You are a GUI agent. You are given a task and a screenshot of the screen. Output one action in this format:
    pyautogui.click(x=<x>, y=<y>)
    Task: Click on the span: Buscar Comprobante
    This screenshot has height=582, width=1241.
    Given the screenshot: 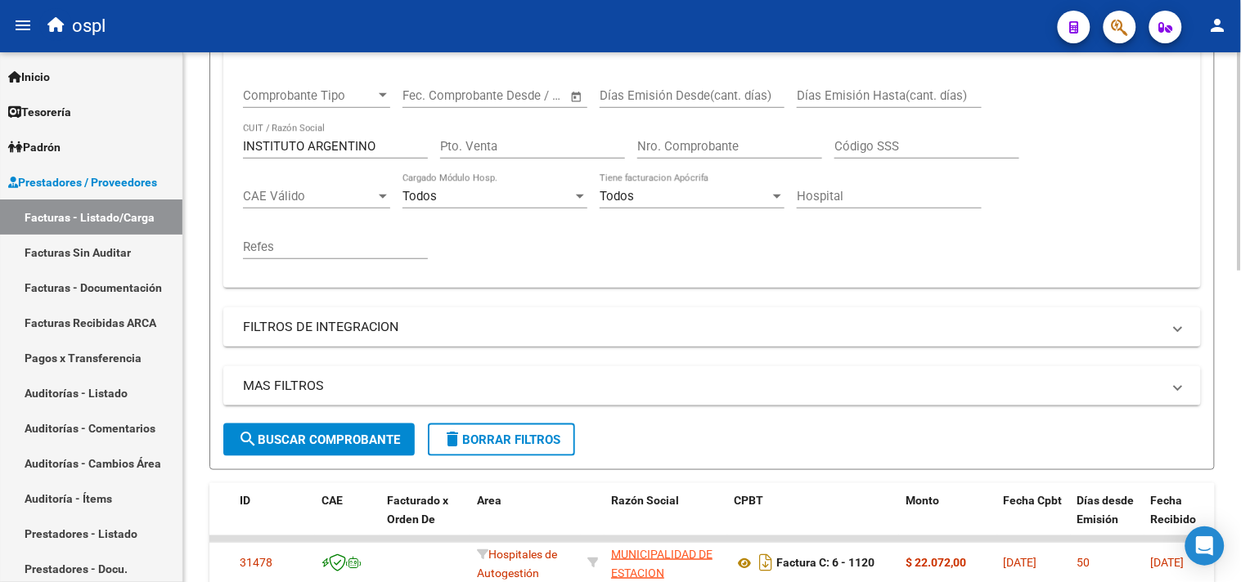 What is the action you would take?
    pyautogui.click(x=319, y=440)
    